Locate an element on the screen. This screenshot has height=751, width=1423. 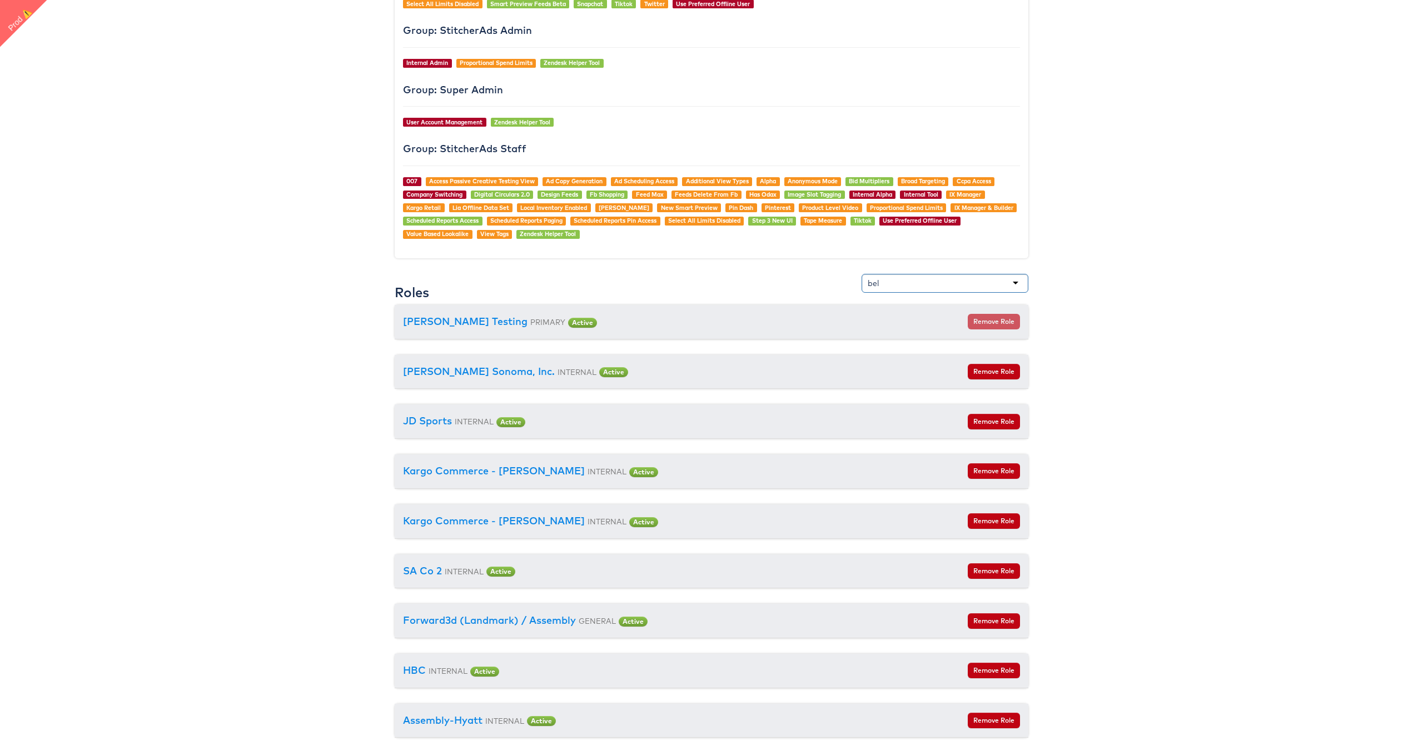
a: Design Feeds is located at coordinates (559, 195).